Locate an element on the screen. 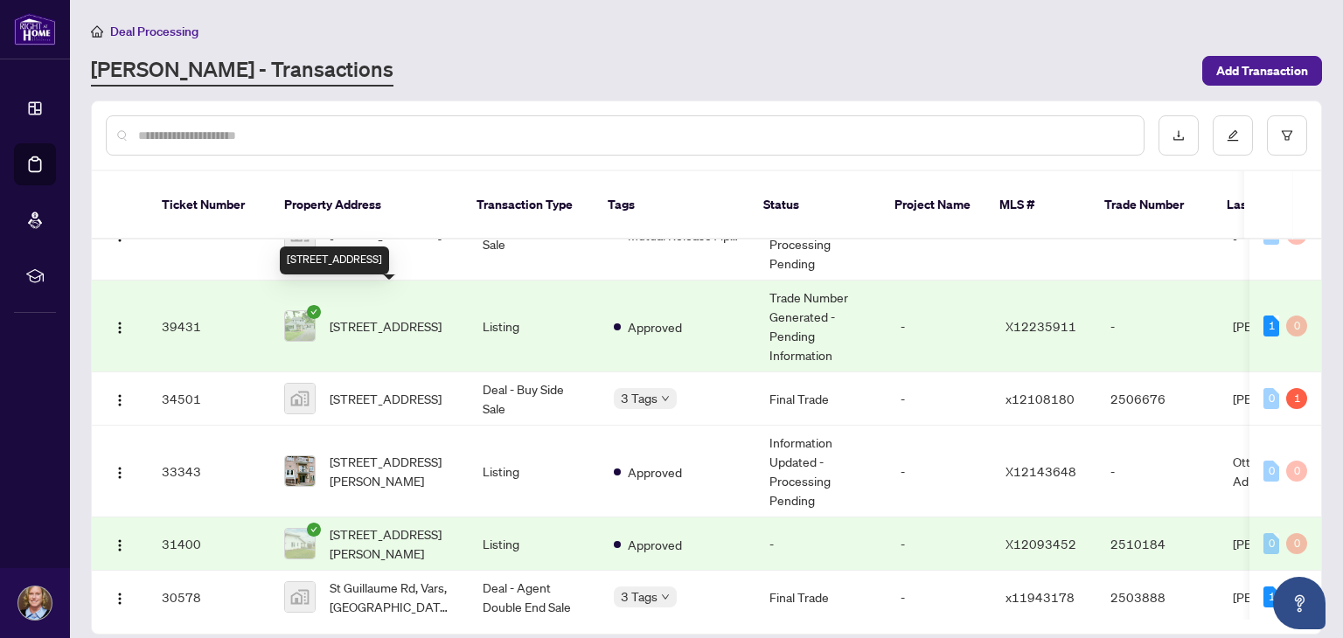 This screenshot has width=1343, height=638. td: 31400 is located at coordinates (209, 544).